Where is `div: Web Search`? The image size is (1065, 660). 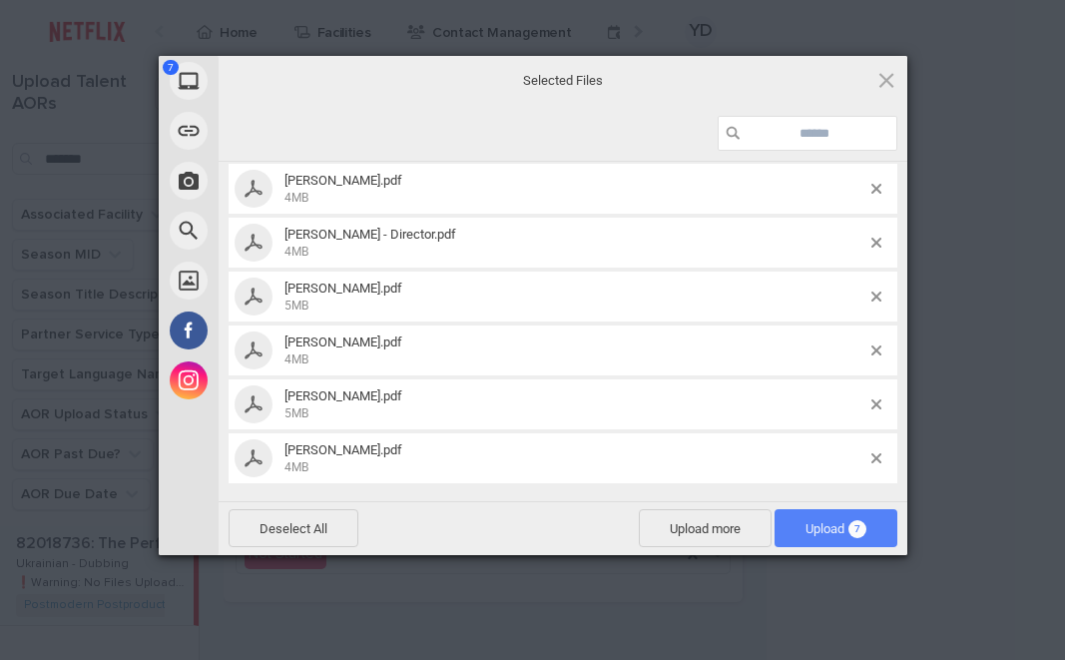 div: Web Search is located at coordinates (279, 231).